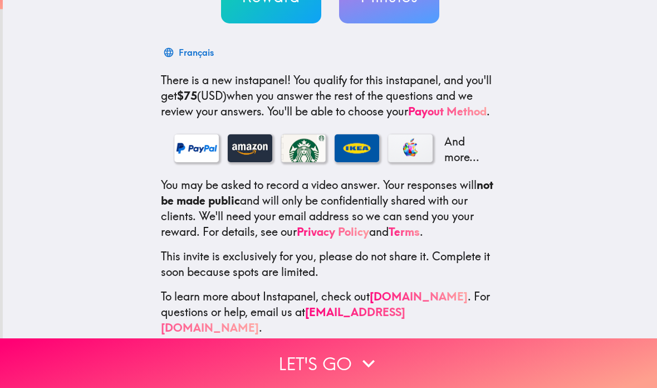 This screenshot has width=657, height=388. I want to click on p: This invite is exclusively for you, please do not share it. Complete it soon because spots are li..., so click(330, 264).